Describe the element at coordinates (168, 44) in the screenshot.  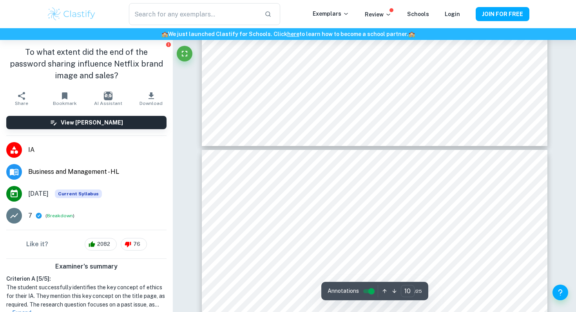
I see `button: Report issue` at that location.